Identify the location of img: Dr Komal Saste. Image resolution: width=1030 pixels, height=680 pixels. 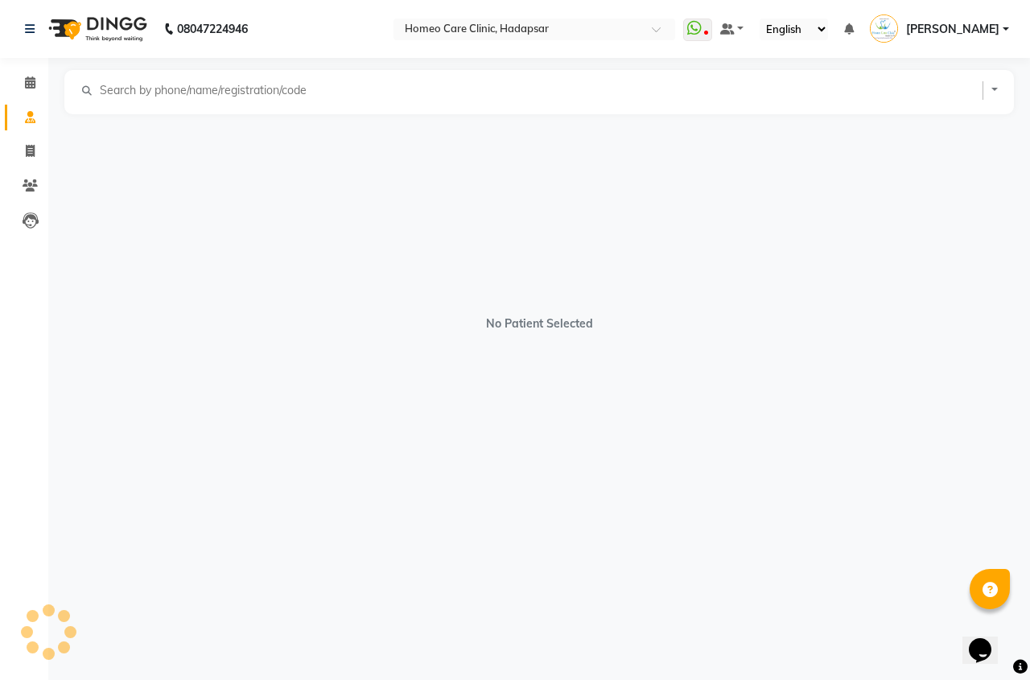
(883, 28).